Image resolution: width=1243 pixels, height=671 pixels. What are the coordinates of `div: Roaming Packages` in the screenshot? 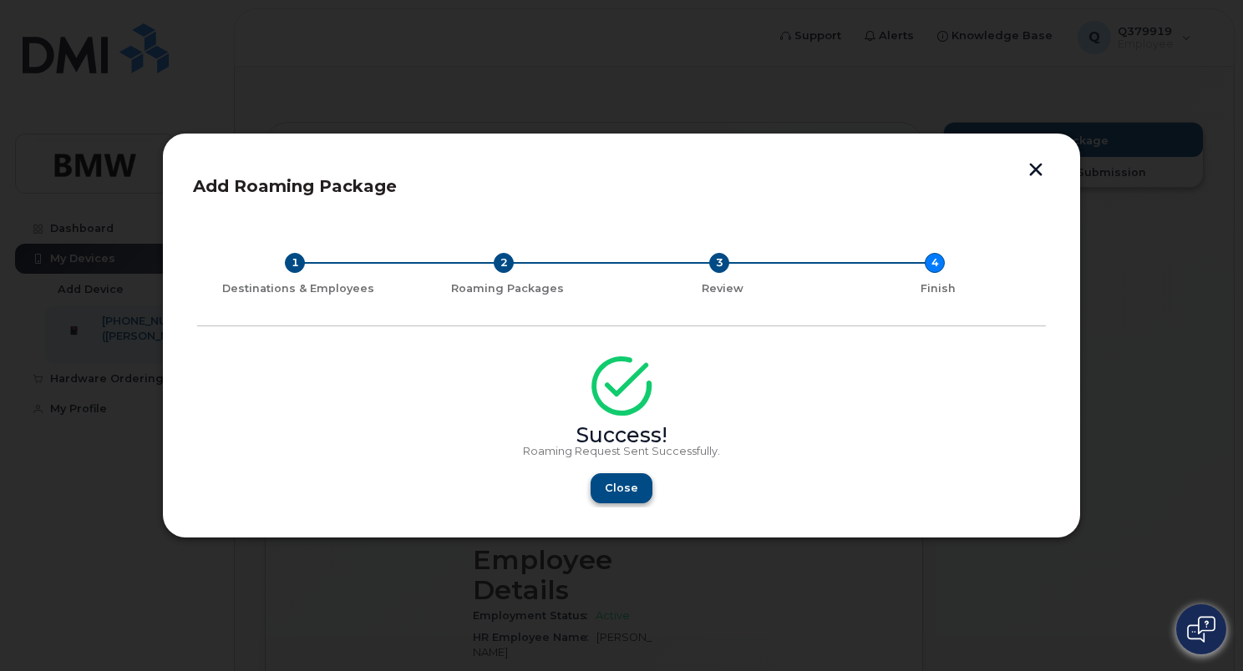 It's located at (507, 289).